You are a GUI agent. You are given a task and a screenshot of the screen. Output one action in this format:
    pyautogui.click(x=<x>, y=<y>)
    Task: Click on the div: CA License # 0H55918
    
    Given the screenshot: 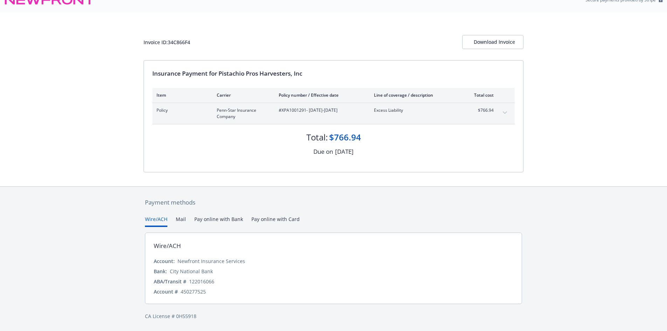 What is the action you would take?
    pyautogui.click(x=333, y=316)
    